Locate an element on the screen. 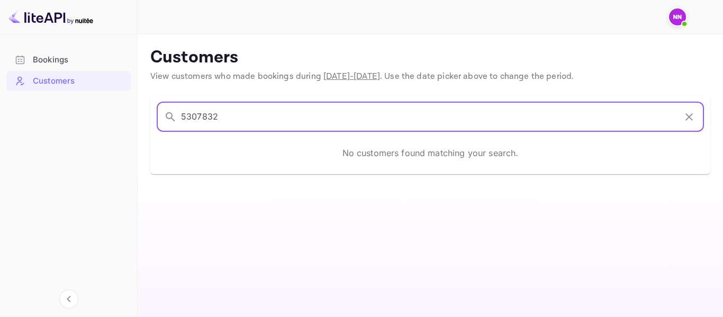 The image size is (723, 317). a: Bookings is located at coordinates (68, 59).